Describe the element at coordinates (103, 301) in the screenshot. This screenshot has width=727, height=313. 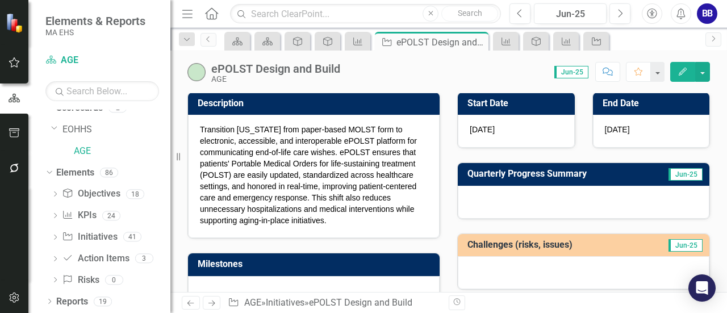
I see `div: 19` at that location.